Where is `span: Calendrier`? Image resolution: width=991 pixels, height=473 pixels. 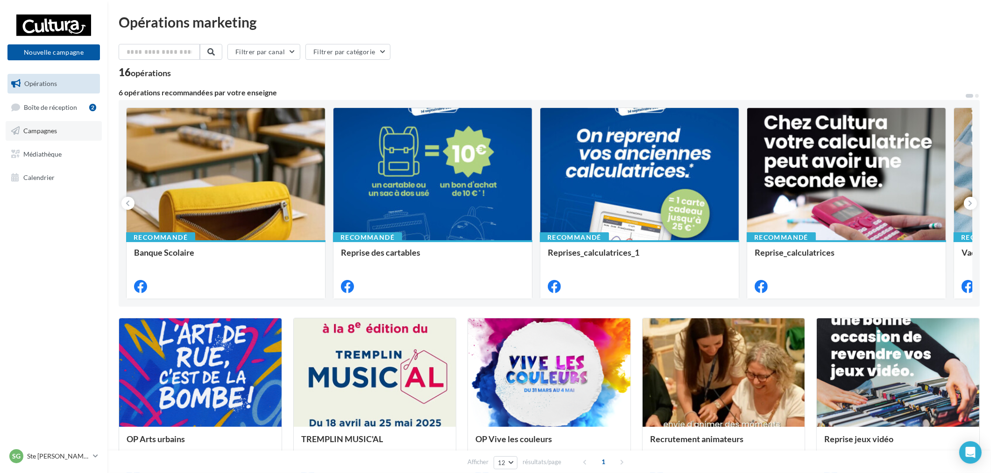
span: Calendrier is located at coordinates (39, 176).